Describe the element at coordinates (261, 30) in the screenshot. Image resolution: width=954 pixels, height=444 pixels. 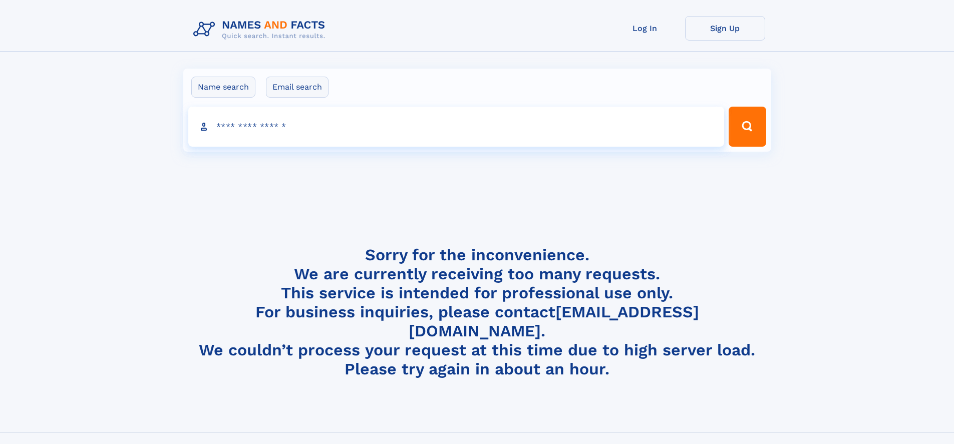
I see `img: Logo Names and Facts` at that location.